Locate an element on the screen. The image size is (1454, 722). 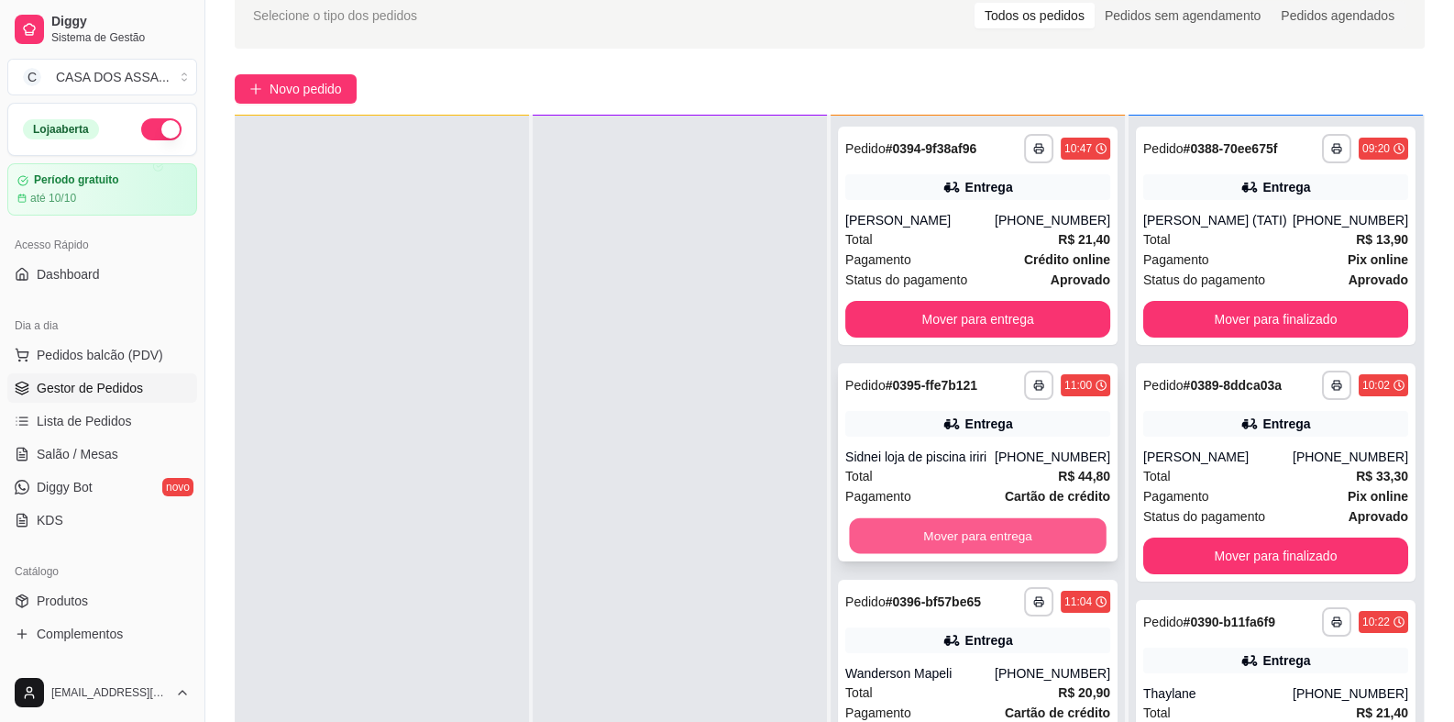
div: Loja aberta is located at coordinates (61, 129).